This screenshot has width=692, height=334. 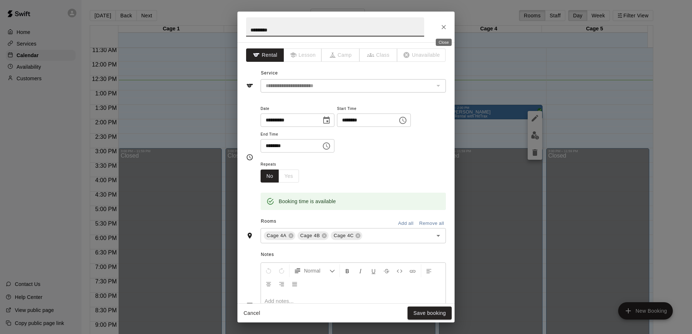 What do you see at coordinates (360, 271) in the screenshot?
I see `button: Format Italics` at bounding box center [360, 271].